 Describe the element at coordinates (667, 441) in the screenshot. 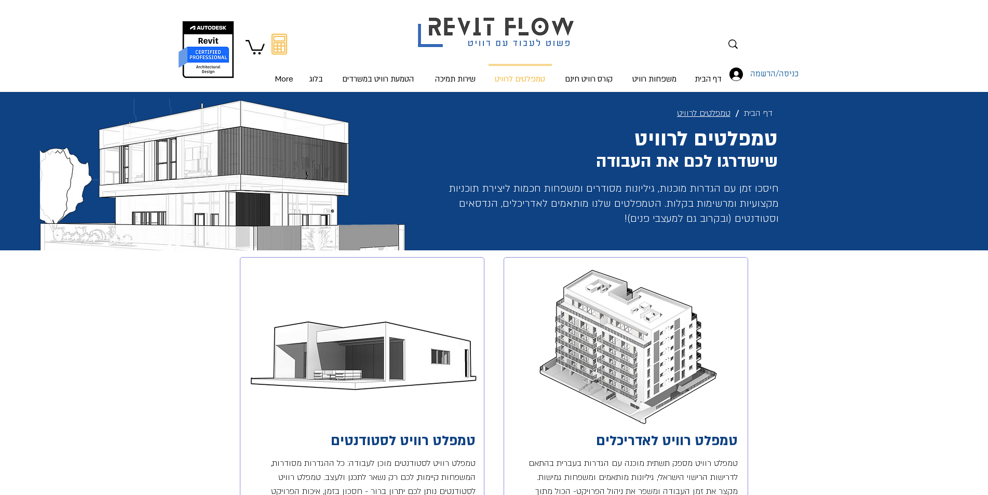

I see `span: טמפלט רוויט לאדריכלים` at that location.